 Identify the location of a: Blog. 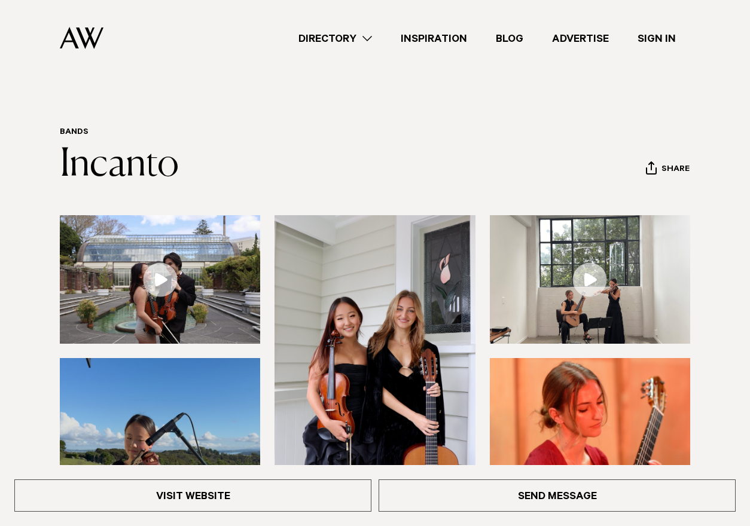
(510, 38).